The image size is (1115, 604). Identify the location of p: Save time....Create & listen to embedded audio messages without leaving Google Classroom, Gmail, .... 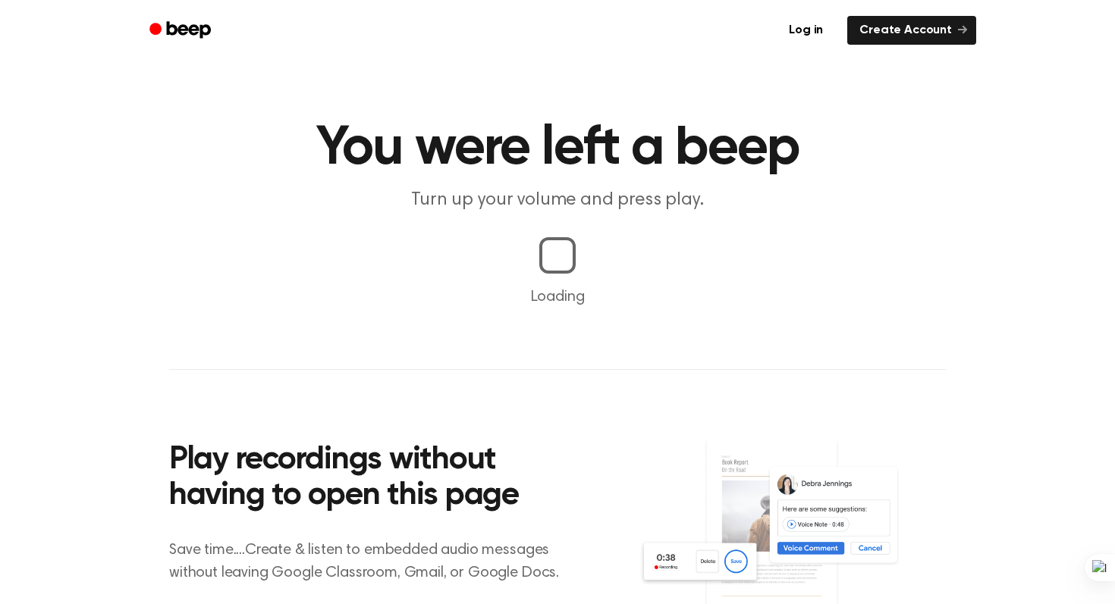
(373, 562).